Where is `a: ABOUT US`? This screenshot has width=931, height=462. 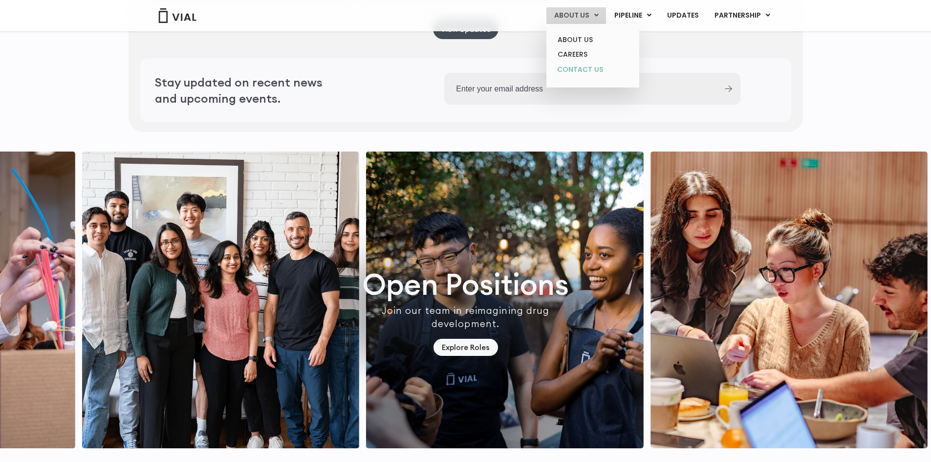
a: ABOUT US is located at coordinates (592, 40).